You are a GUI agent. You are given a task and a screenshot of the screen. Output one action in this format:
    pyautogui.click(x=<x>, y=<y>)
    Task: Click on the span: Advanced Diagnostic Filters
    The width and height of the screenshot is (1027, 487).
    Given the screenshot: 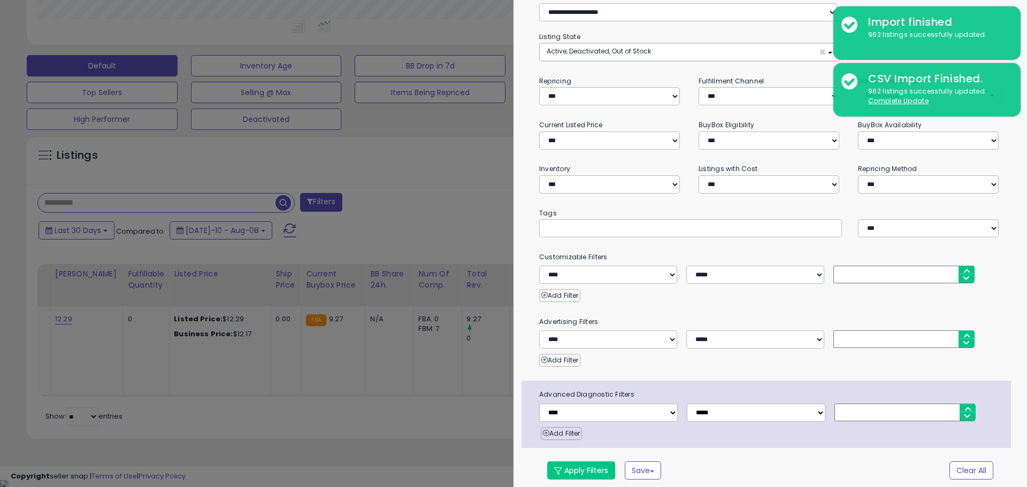 What is the action you would take?
    pyautogui.click(x=771, y=395)
    